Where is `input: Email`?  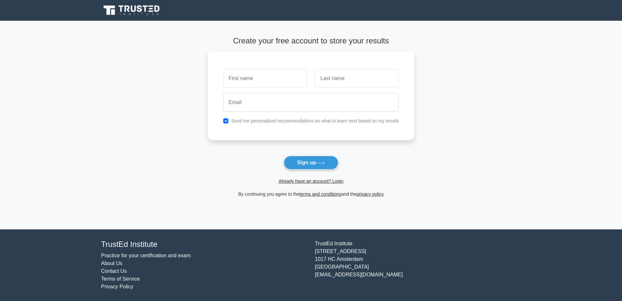
input: Email is located at coordinates (311, 102).